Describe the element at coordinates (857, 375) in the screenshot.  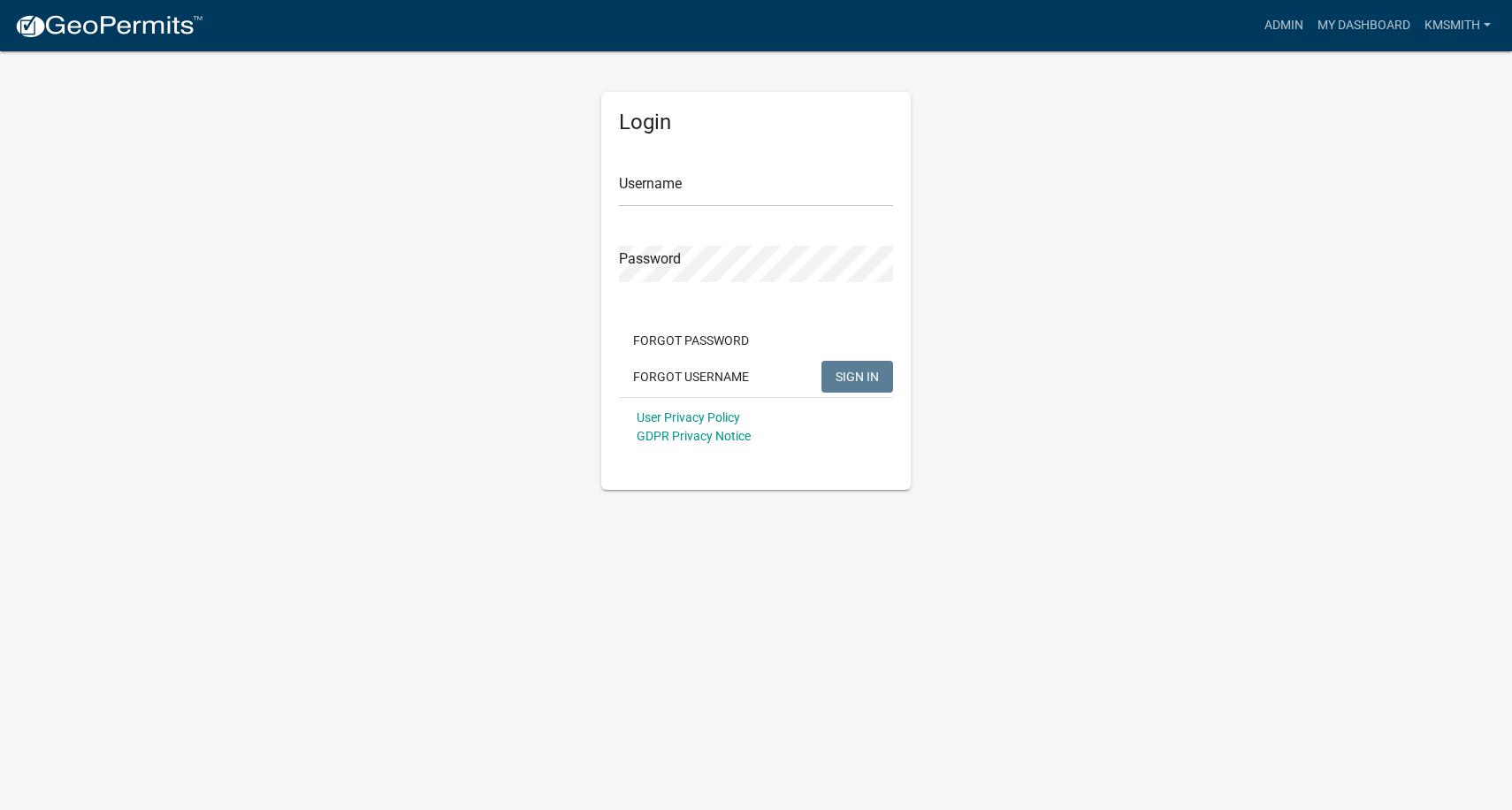
I see `span: SIGN IN` at that location.